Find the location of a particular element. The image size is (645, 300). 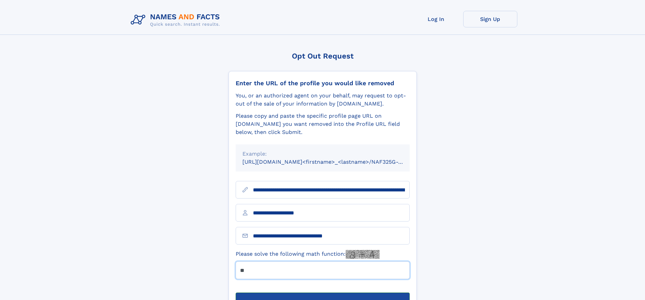

div: You, or an authorized agent on your behalf, may request to opt-out of the sale of your informatio... is located at coordinates (322, 100).